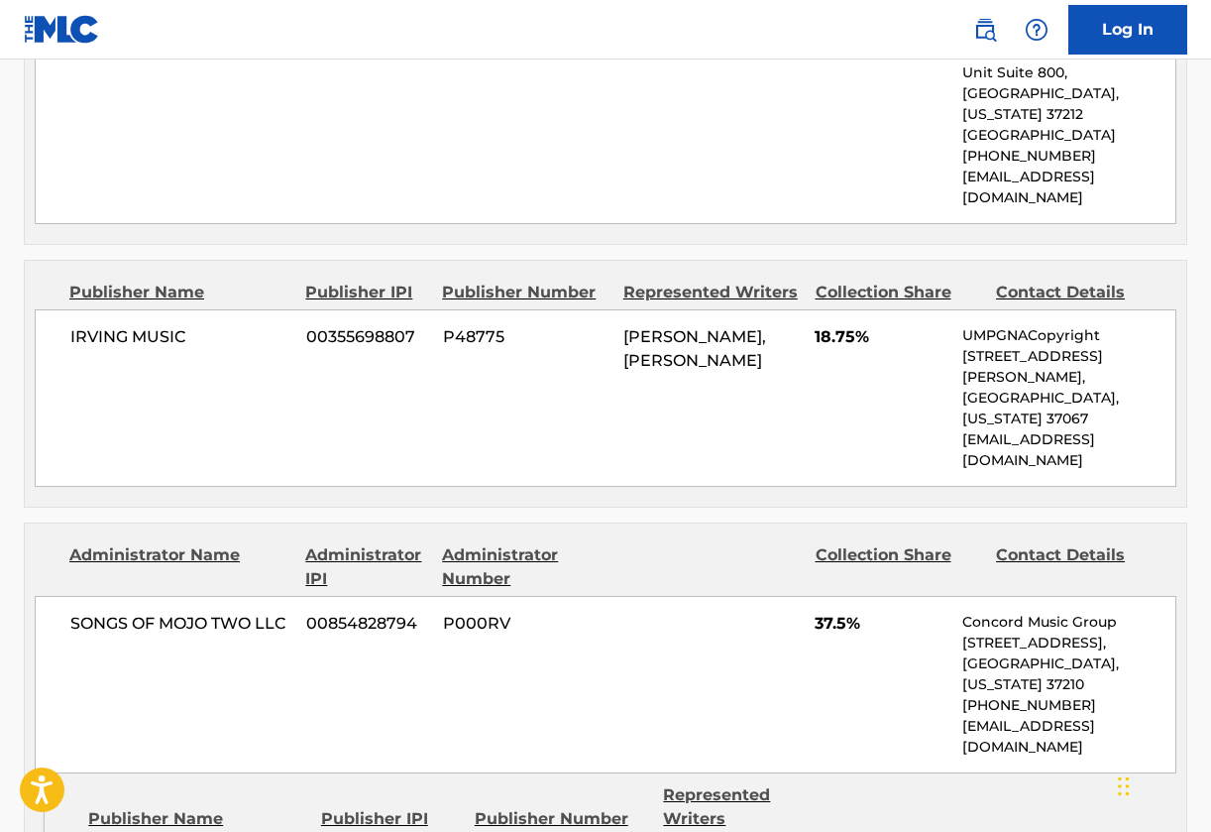 The width and height of the screenshot is (1211, 832). What do you see at coordinates (61, 29) in the screenshot?
I see `img: MLC Logo` at bounding box center [61, 29].